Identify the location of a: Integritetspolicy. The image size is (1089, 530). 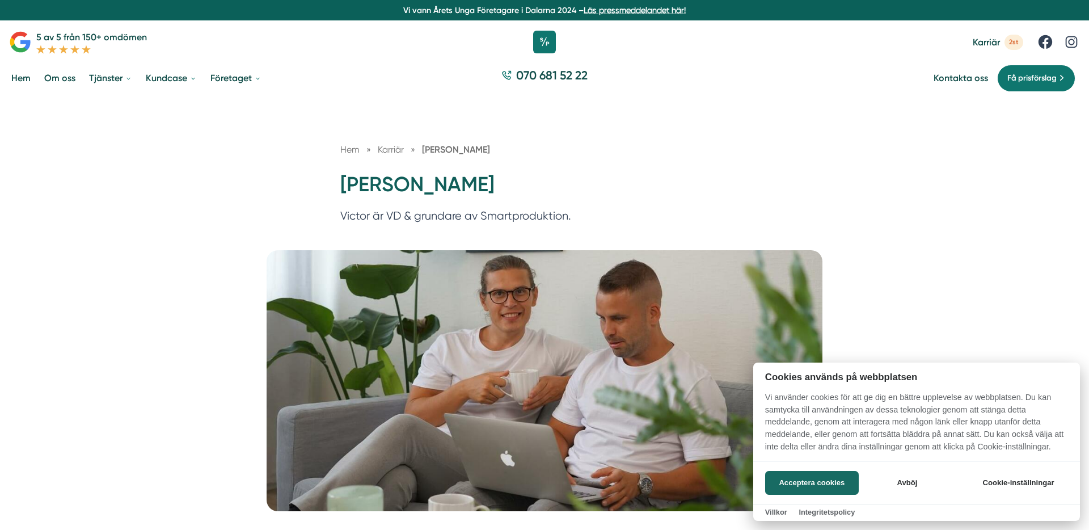
(826, 512).